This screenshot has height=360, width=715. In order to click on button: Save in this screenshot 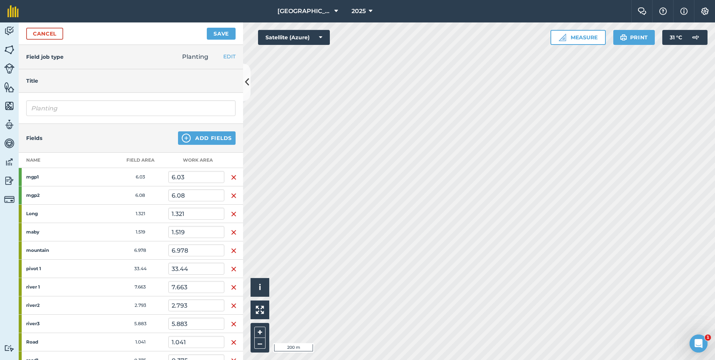, I will do `click(221, 34)`.